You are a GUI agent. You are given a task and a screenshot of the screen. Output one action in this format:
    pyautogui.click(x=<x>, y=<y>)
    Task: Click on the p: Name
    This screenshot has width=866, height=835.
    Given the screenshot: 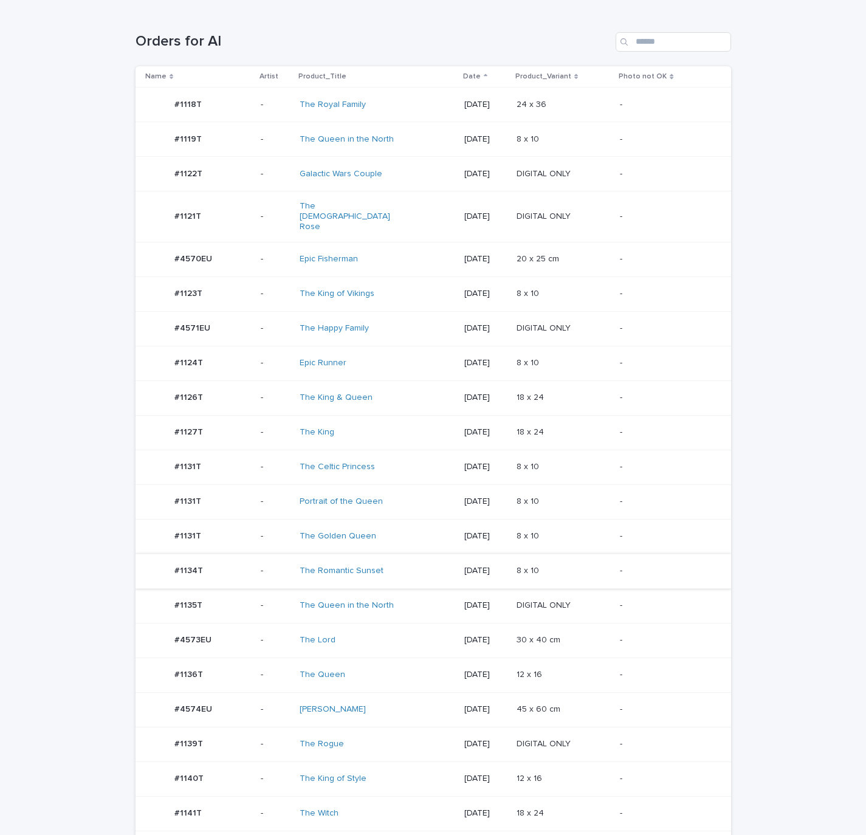 What is the action you would take?
    pyautogui.click(x=156, y=77)
    